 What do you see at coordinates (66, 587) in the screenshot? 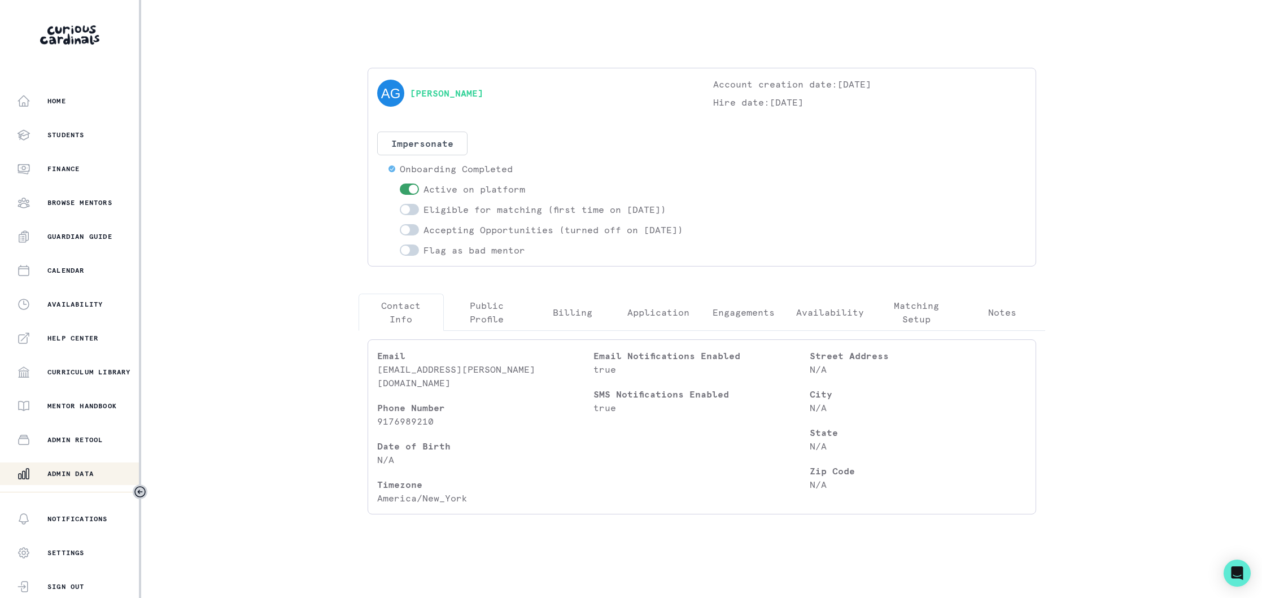
I see `p: Sign Out` at bounding box center [66, 587].